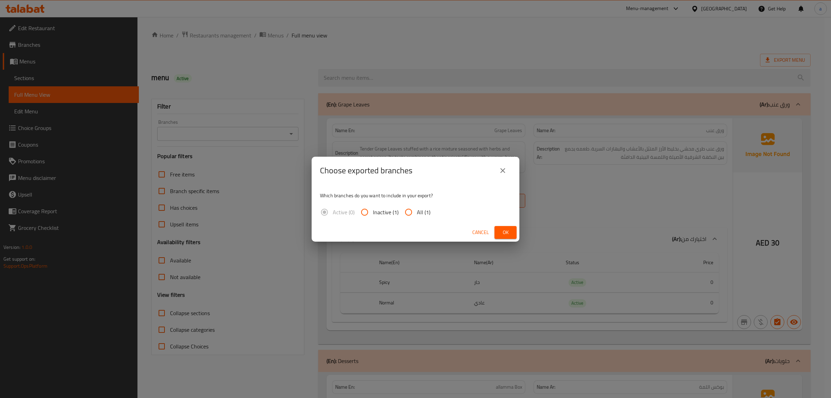  What do you see at coordinates (481, 232) in the screenshot?
I see `span: Cancel` at bounding box center [481, 232].